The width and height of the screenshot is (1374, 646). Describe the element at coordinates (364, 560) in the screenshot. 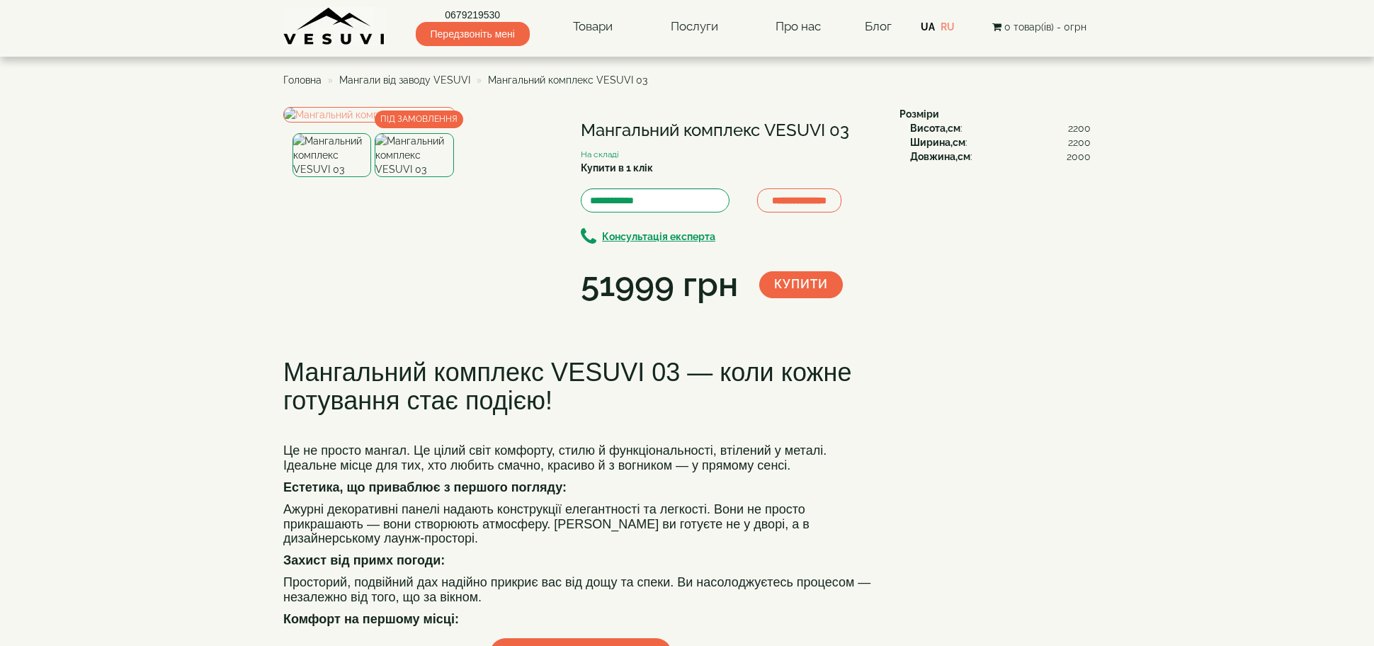

I see `b: Захист від примх погоди:` at that location.